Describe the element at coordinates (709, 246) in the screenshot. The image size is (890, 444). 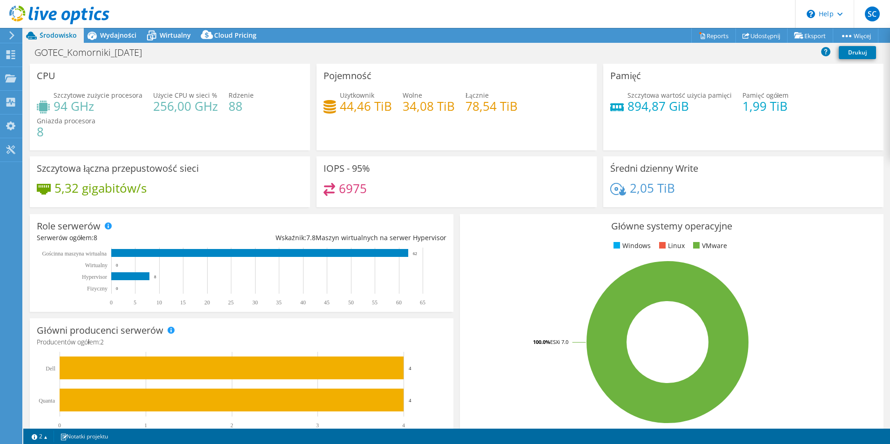
I see `li: VMware` at that location.